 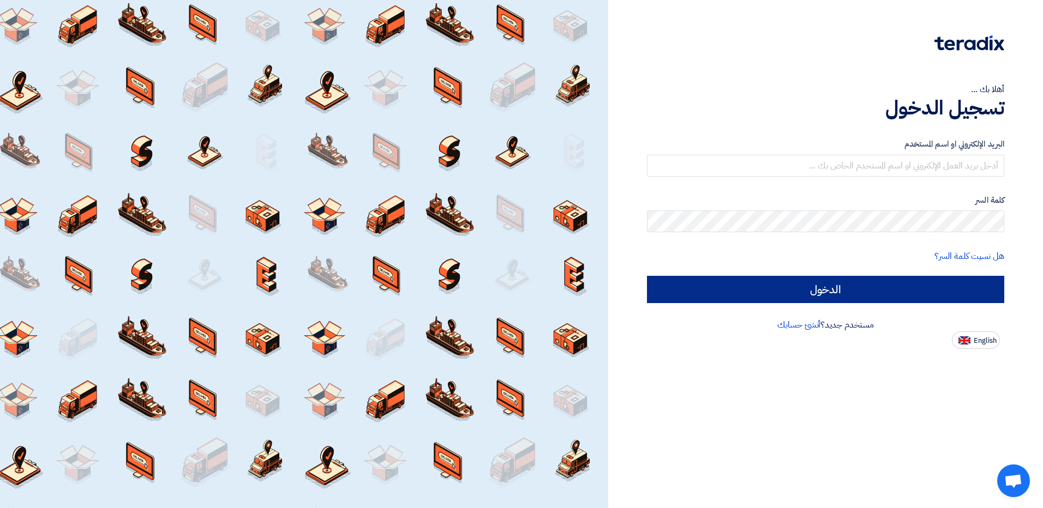 I want to click on a: أنشئ حسابك, so click(x=798, y=325).